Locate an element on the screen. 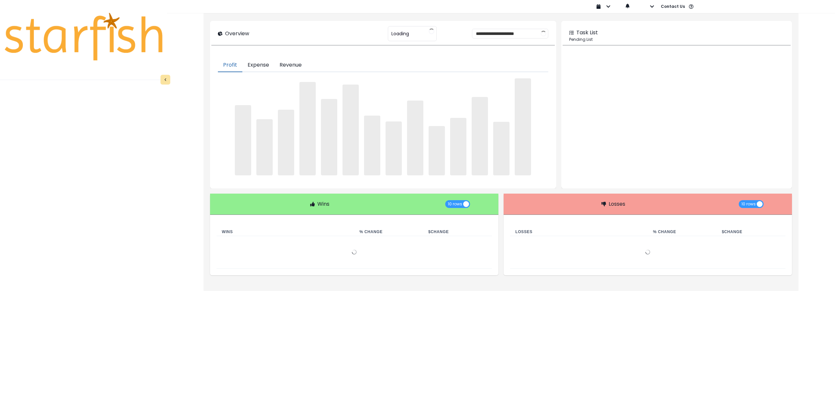 The height and width of the screenshot is (415, 835). th: Losses is located at coordinates (579, 232).